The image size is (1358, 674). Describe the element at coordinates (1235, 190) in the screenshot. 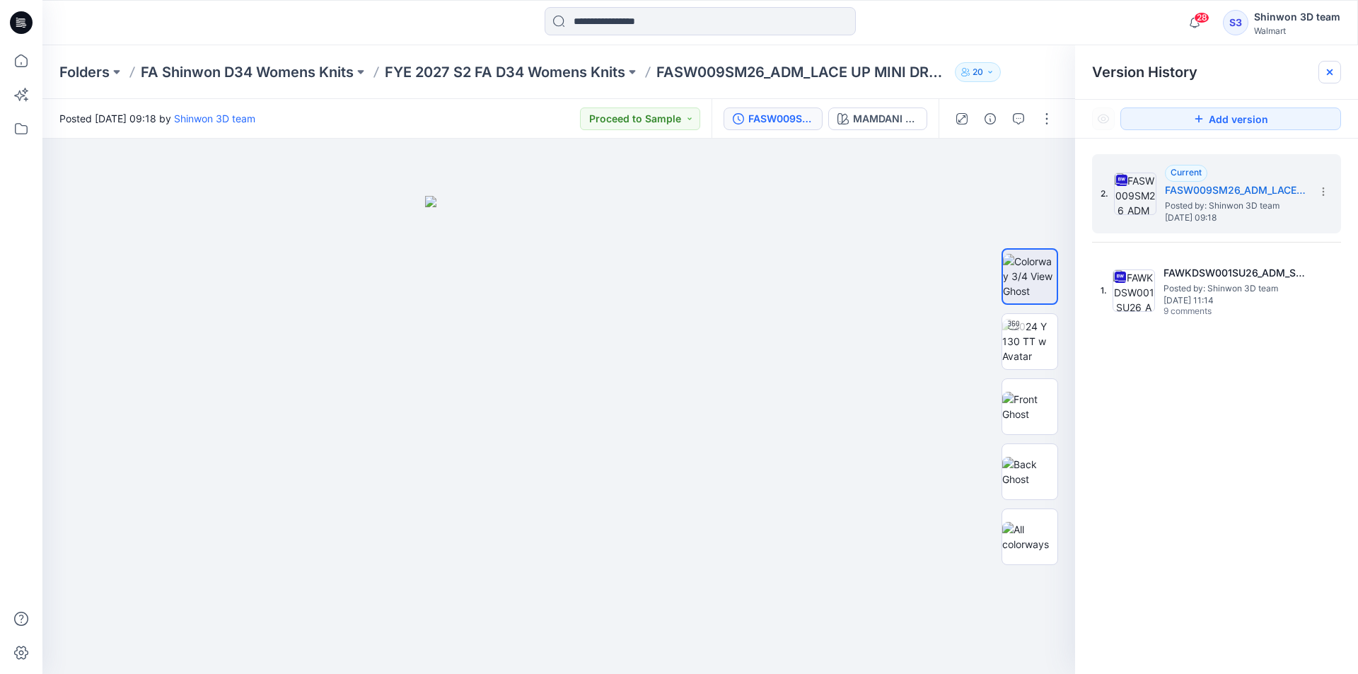

I see `h5: FASW009SM26_ADM_LACE UP MINI DRESS` at that location.